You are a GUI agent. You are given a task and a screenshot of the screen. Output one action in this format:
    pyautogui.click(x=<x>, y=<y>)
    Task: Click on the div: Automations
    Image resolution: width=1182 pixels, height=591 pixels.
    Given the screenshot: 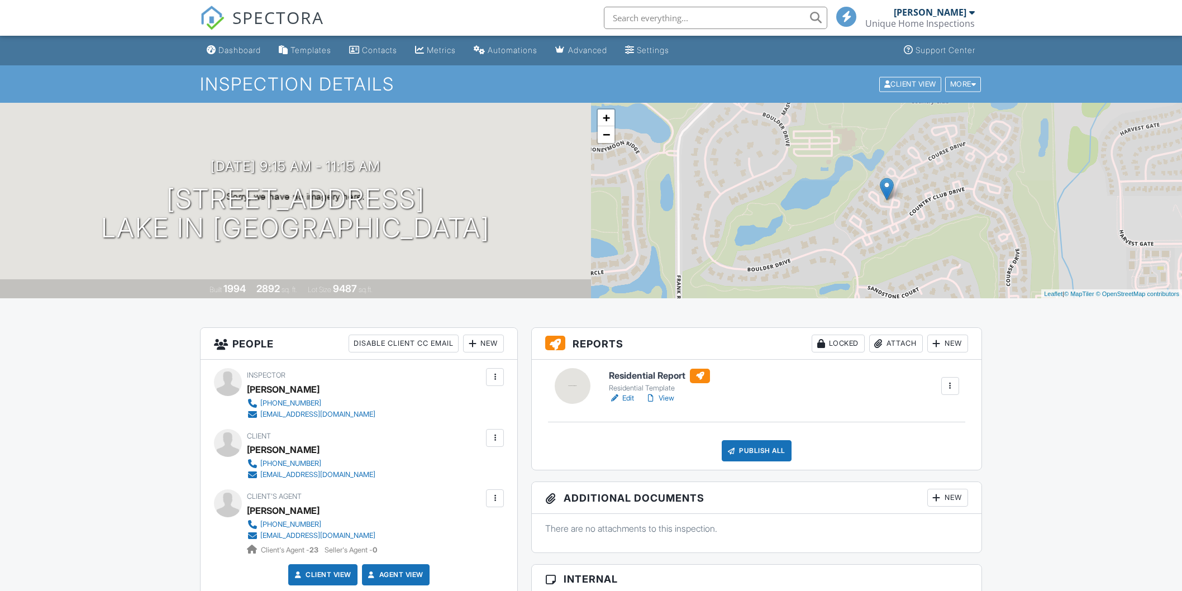 What is the action you would take?
    pyautogui.click(x=512, y=50)
    